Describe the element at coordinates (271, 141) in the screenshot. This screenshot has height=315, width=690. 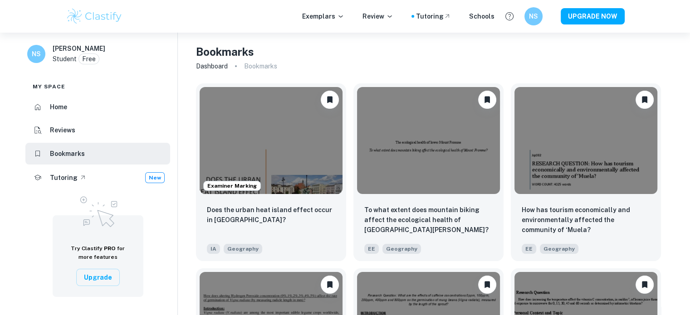
I see `img: Geography IA example thumbnail: Does the urban heat island effect occur` at that location.